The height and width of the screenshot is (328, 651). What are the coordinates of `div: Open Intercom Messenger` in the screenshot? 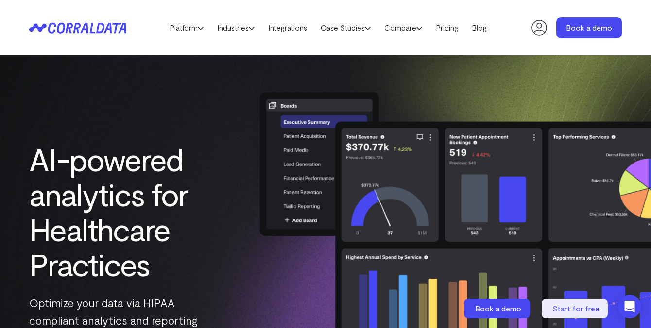 It's located at (630, 306).